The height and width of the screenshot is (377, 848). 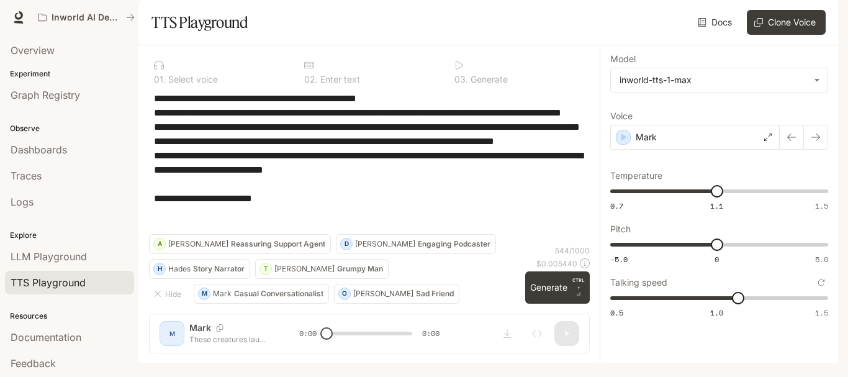 I want to click on p: Temperature, so click(x=636, y=176).